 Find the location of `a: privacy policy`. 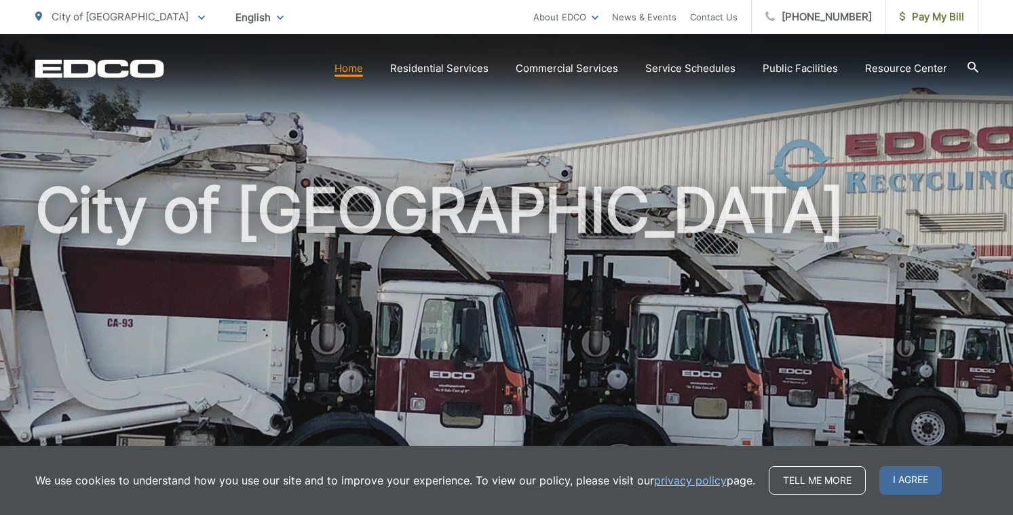

a: privacy policy is located at coordinates (690, 480).